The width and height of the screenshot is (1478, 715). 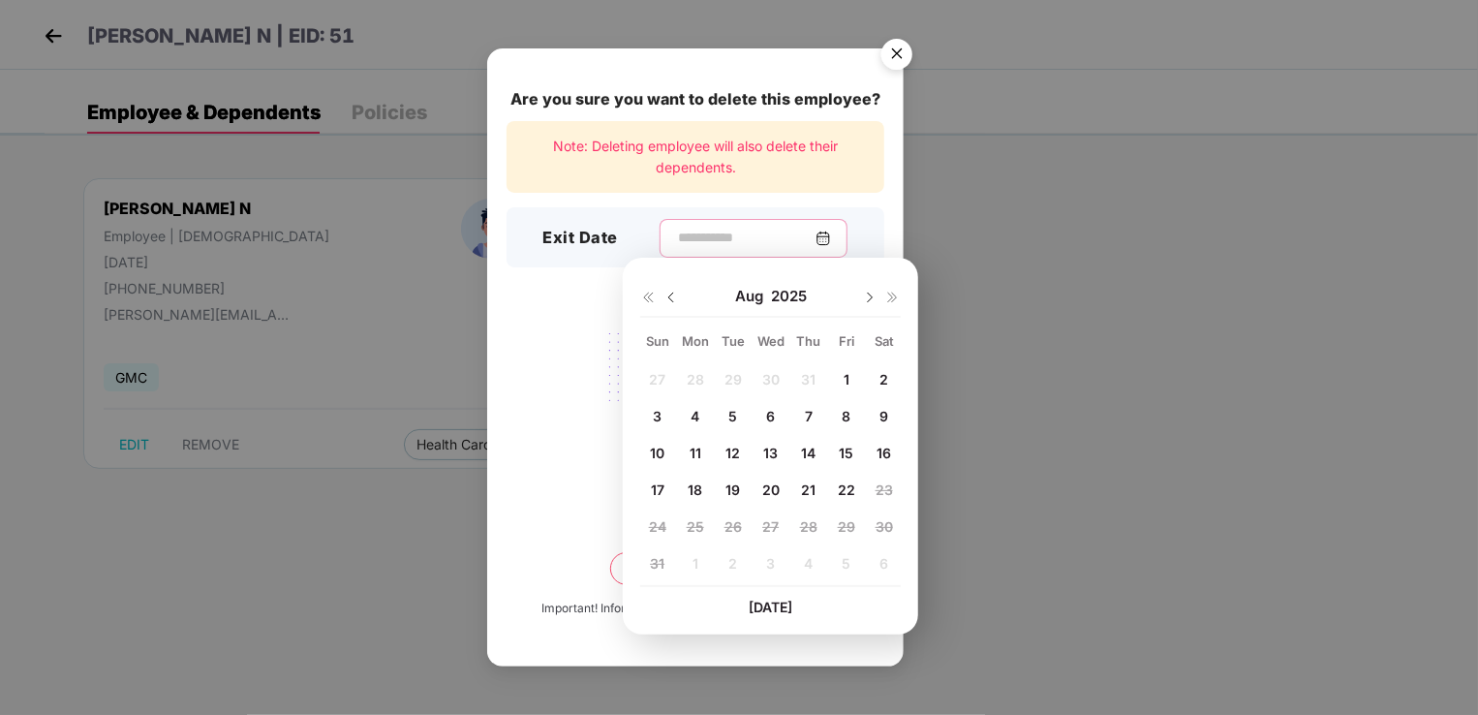 What do you see at coordinates (658, 489) in the screenshot?
I see `span: 17` at bounding box center [658, 489].